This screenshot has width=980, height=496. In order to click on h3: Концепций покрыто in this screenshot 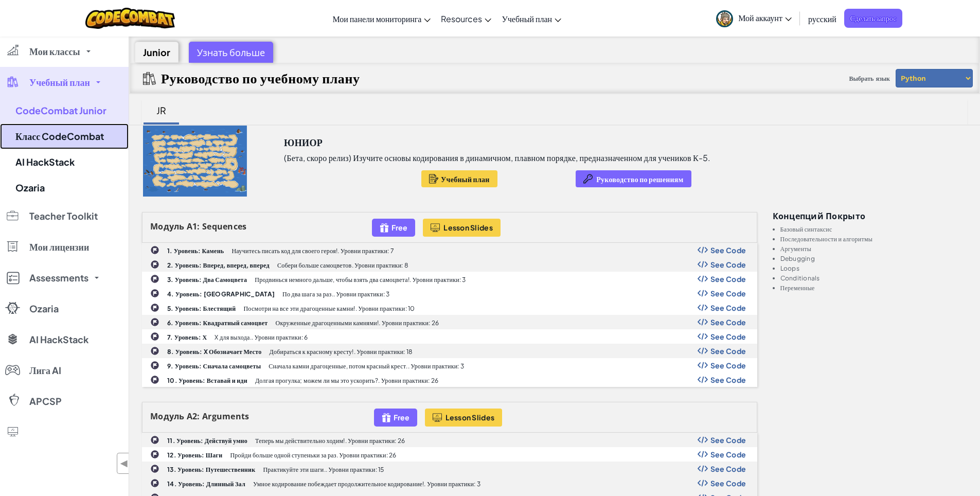, I will do `click(870, 216)`.